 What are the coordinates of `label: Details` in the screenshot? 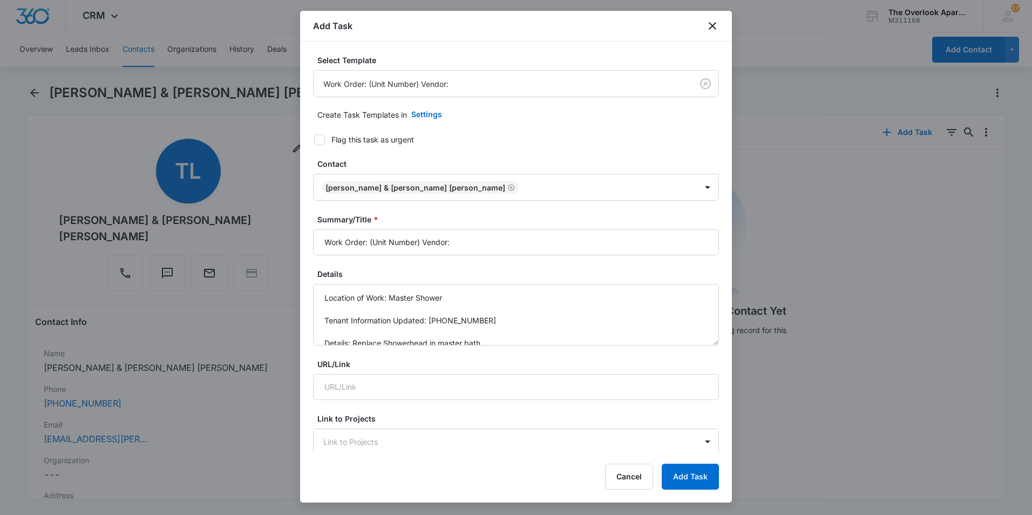 It's located at (520, 274).